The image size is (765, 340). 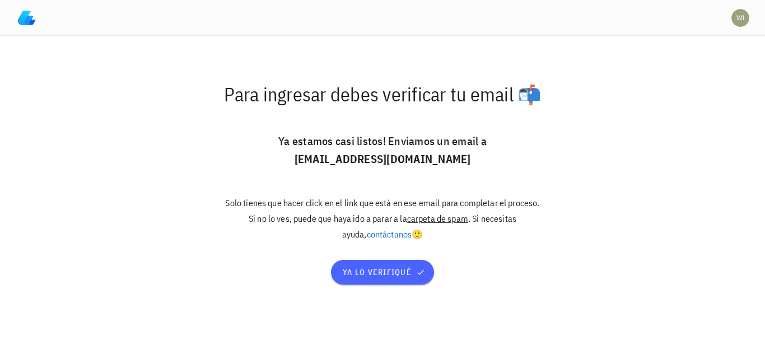 I want to click on button: ya lo verifiqué, so click(x=382, y=272).